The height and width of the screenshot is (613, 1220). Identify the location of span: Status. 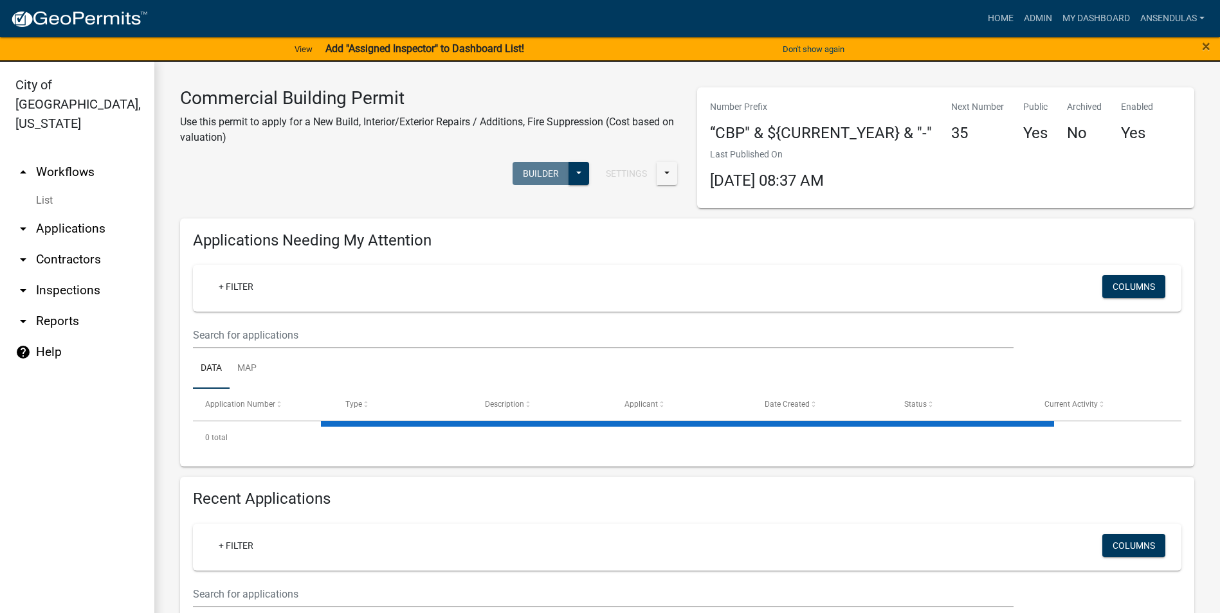
(915, 404).